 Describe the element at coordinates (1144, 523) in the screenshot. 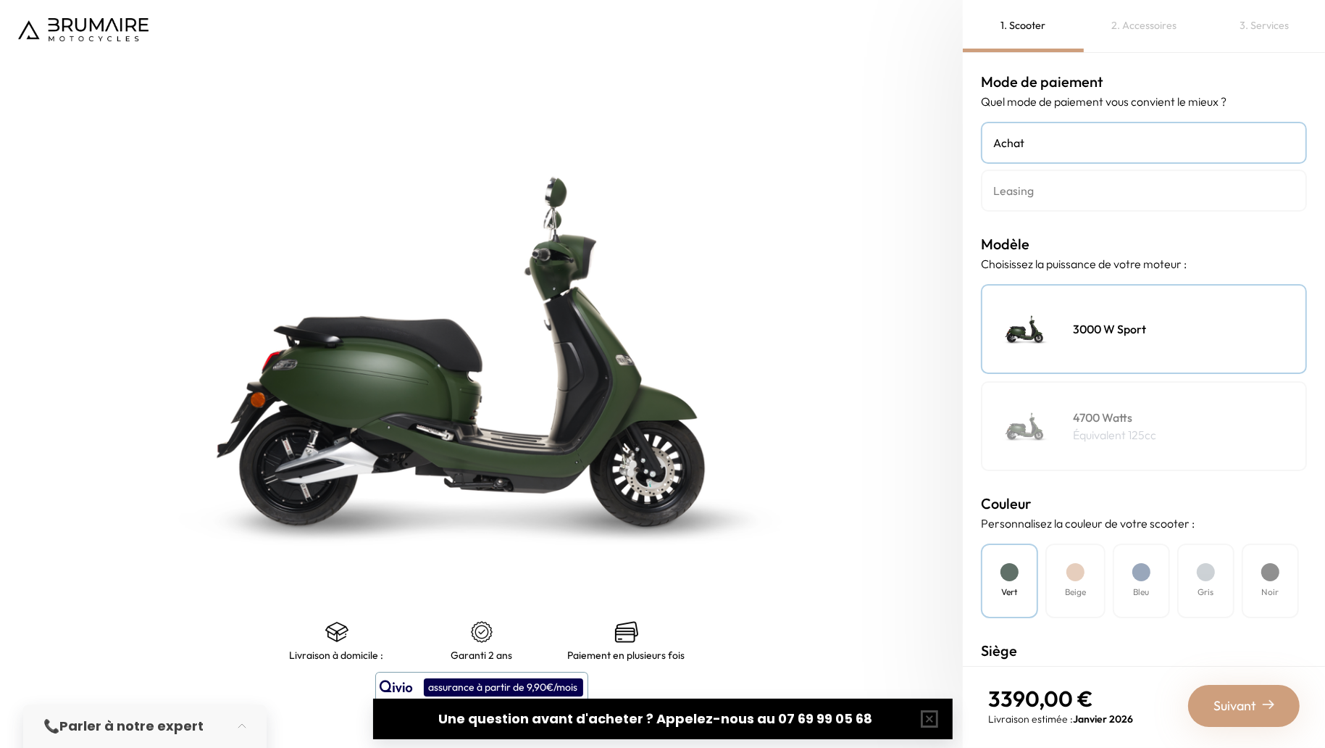

I see `p: Personnalisez la couleur de votre scooter :` at that location.